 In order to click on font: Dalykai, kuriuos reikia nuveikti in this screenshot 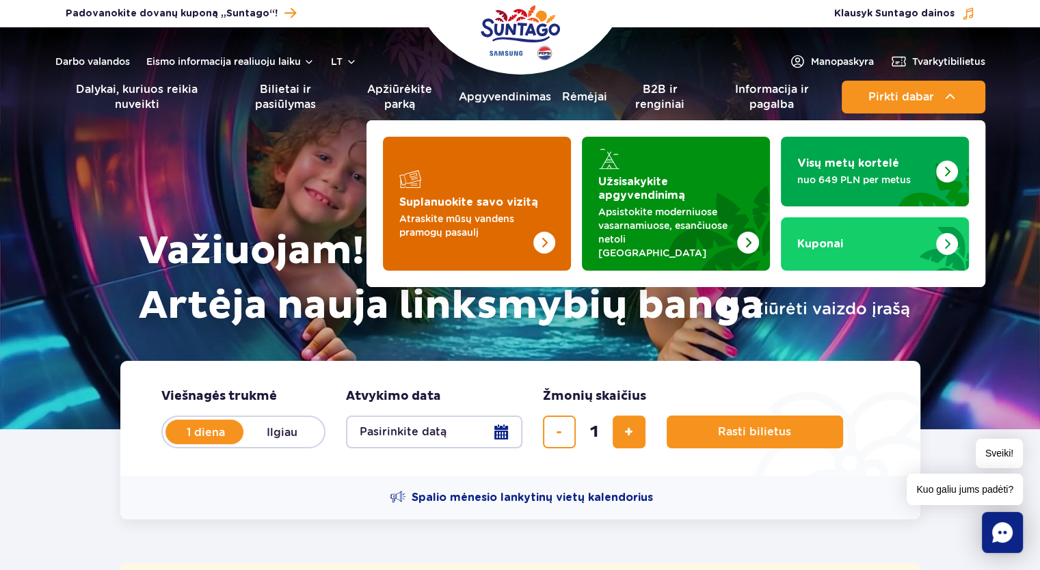, I will do `click(137, 96)`.